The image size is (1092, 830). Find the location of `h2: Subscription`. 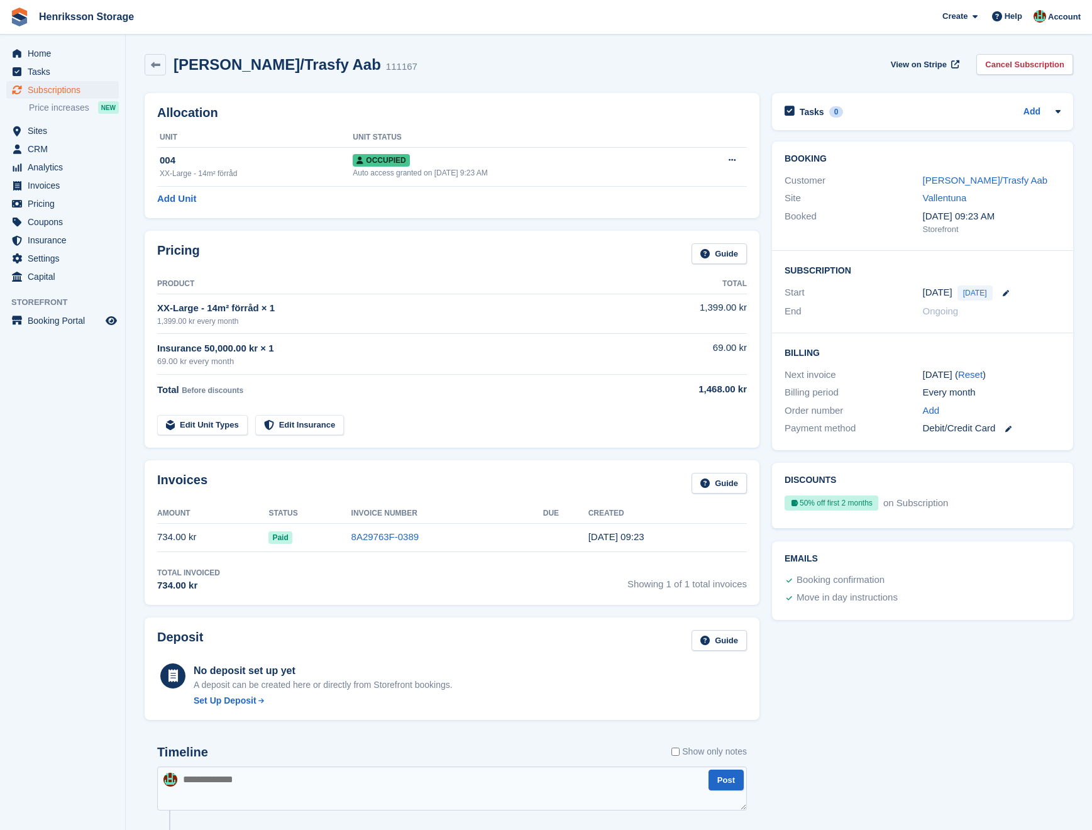

h2: Subscription is located at coordinates (922, 270).